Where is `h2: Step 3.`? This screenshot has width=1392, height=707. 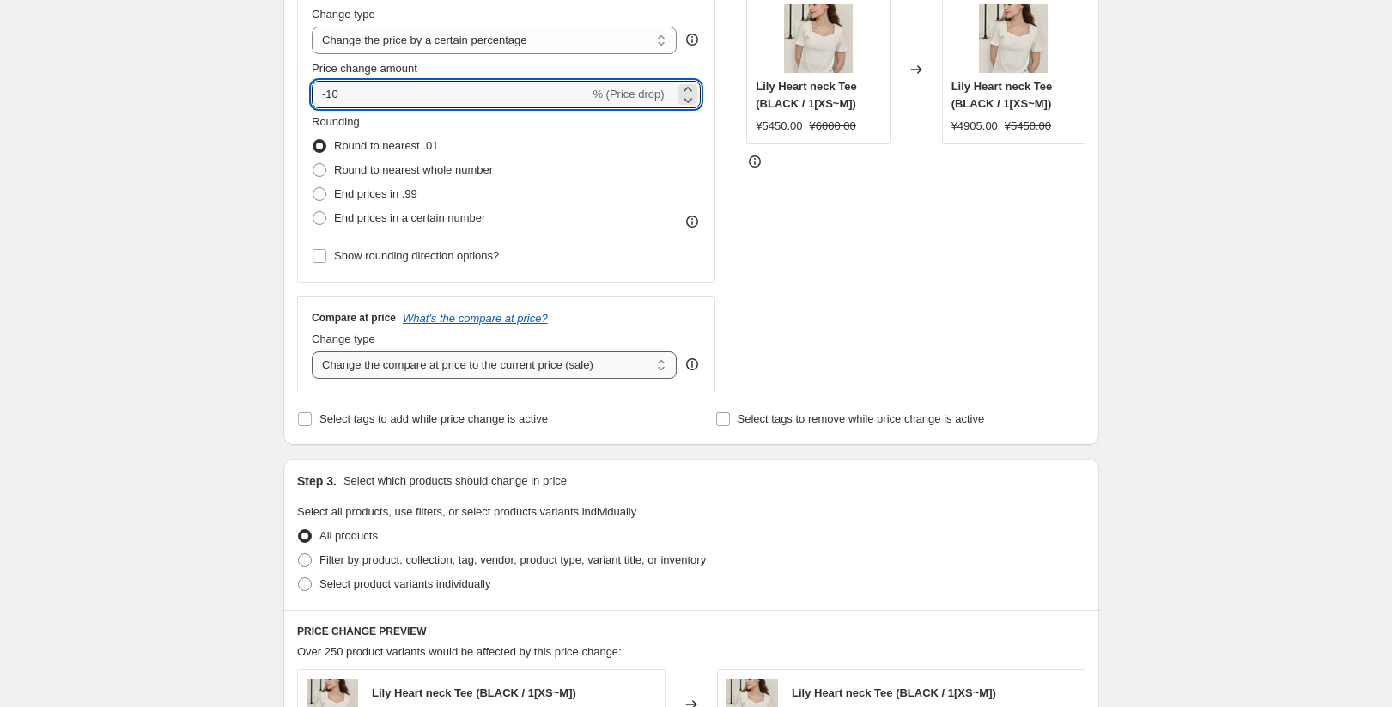 h2: Step 3. is located at coordinates (317, 481).